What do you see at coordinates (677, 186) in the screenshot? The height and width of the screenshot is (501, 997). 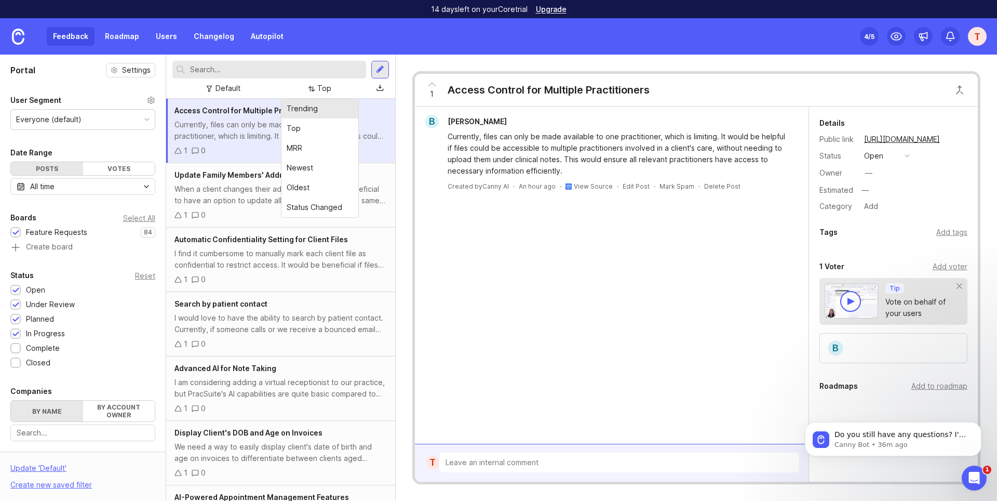 I see `button: Mark Spam` at bounding box center [677, 186].